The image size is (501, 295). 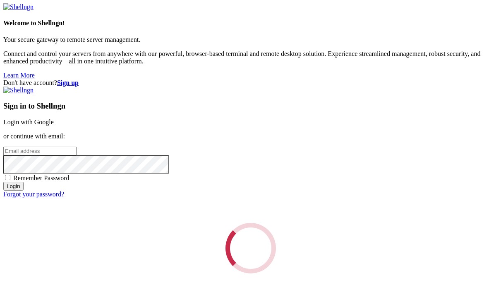 What do you see at coordinates (251, 106) in the screenshot?
I see `h3: Sign in to Shellngn` at bounding box center [251, 106].